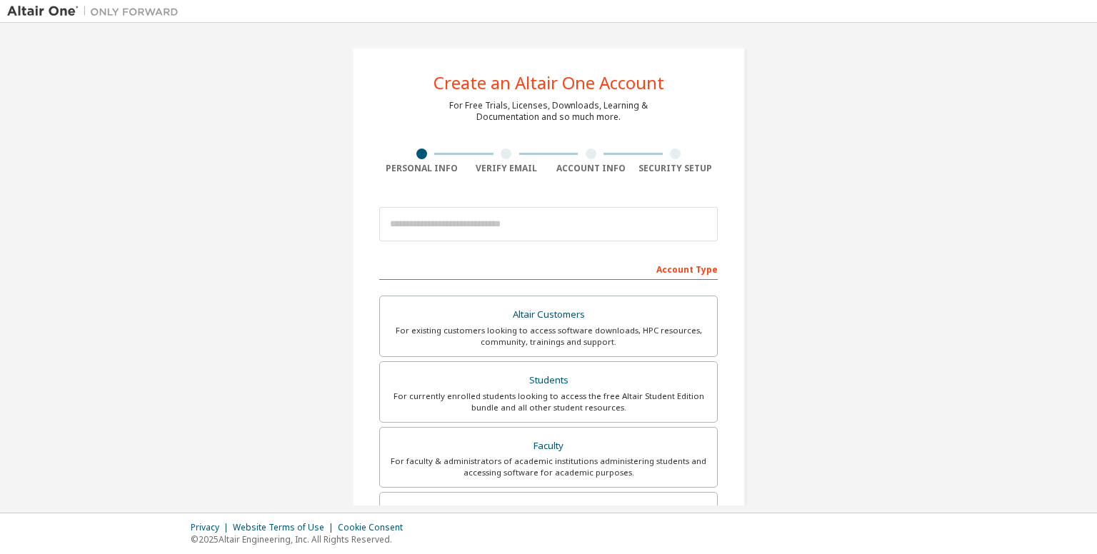 The width and height of the screenshot is (1097, 554). I want to click on div: Everyone else, so click(548, 511).